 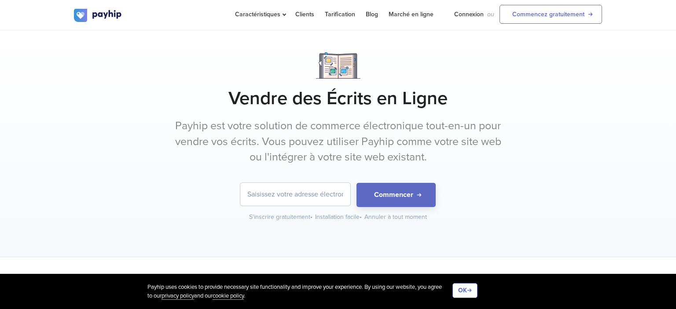 What do you see at coordinates (295, 194) in the screenshot?
I see `input: Saisissez votre adresse électronique` at bounding box center [295, 194].